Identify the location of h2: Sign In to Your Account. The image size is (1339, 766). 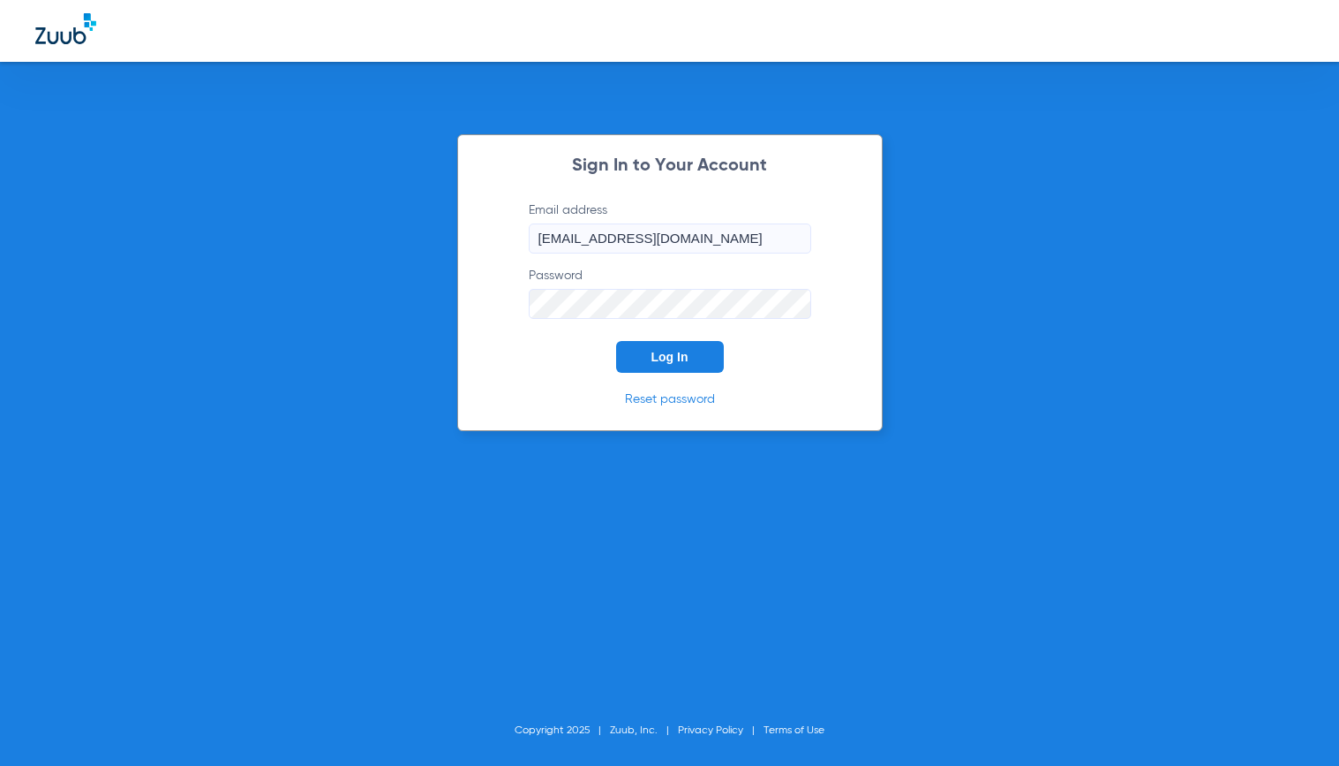
(670, 166).